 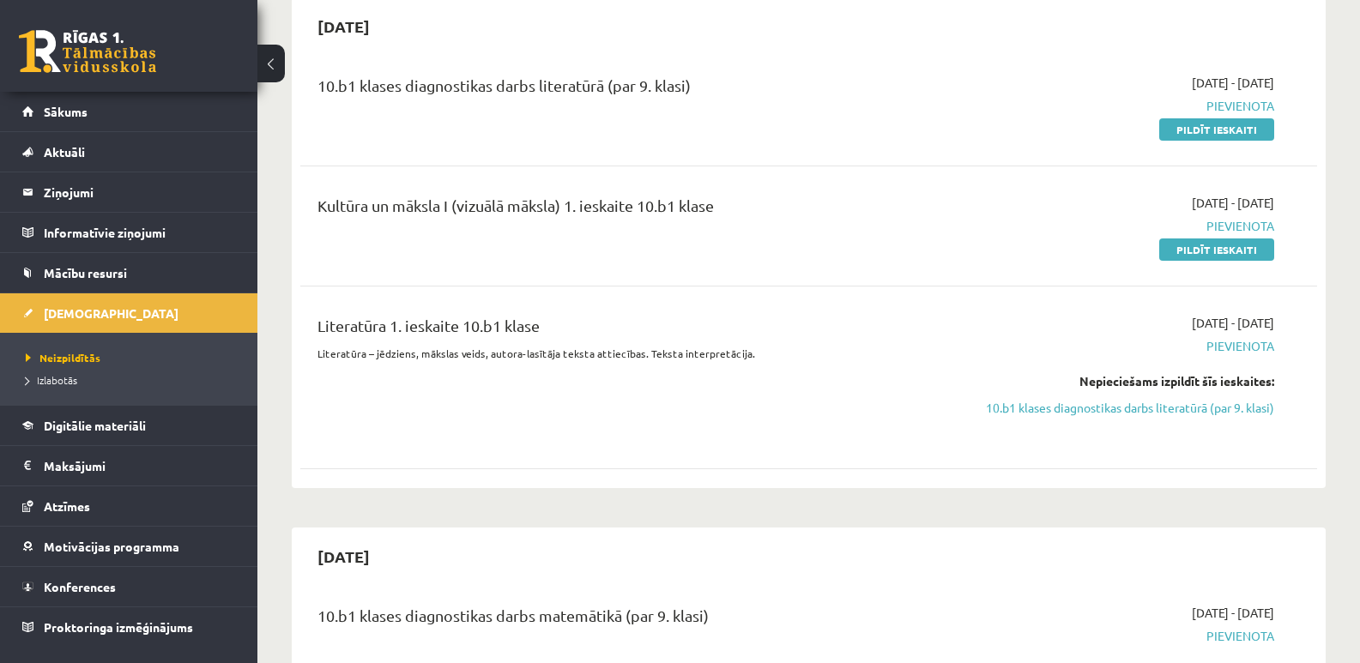 What do you see at coordinates (129, 587) in the screenshot?
I see `a: Konferences` at bounding box center [129, 587].